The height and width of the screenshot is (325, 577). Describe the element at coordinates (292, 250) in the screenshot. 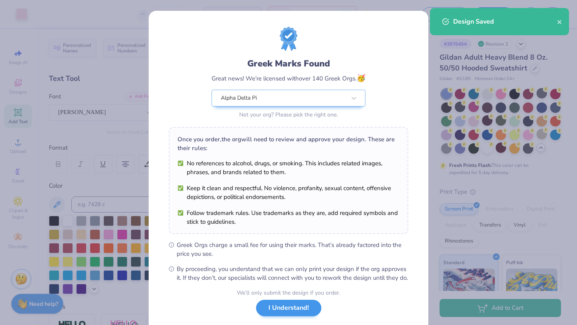

I see `span: Greek Orgs charge a small fee for using their marks. That’s already factored into the price you see.` at that location.